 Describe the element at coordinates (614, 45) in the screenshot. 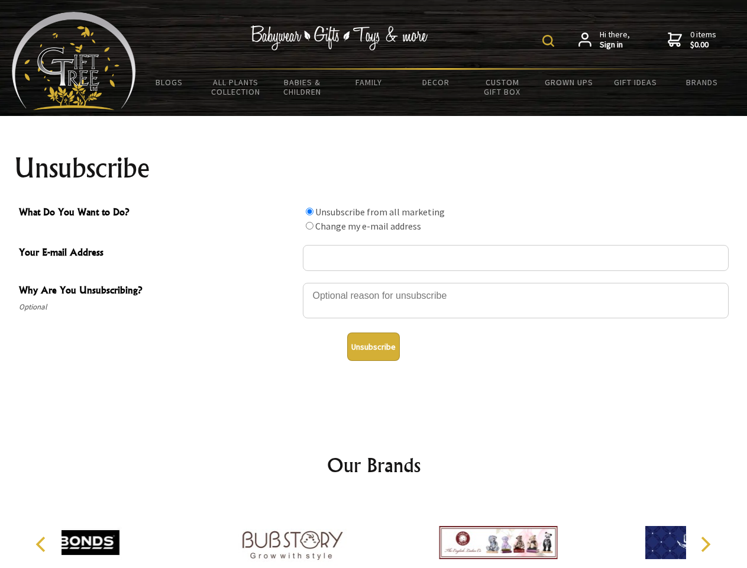

I see `strong: Sign in` at that location.